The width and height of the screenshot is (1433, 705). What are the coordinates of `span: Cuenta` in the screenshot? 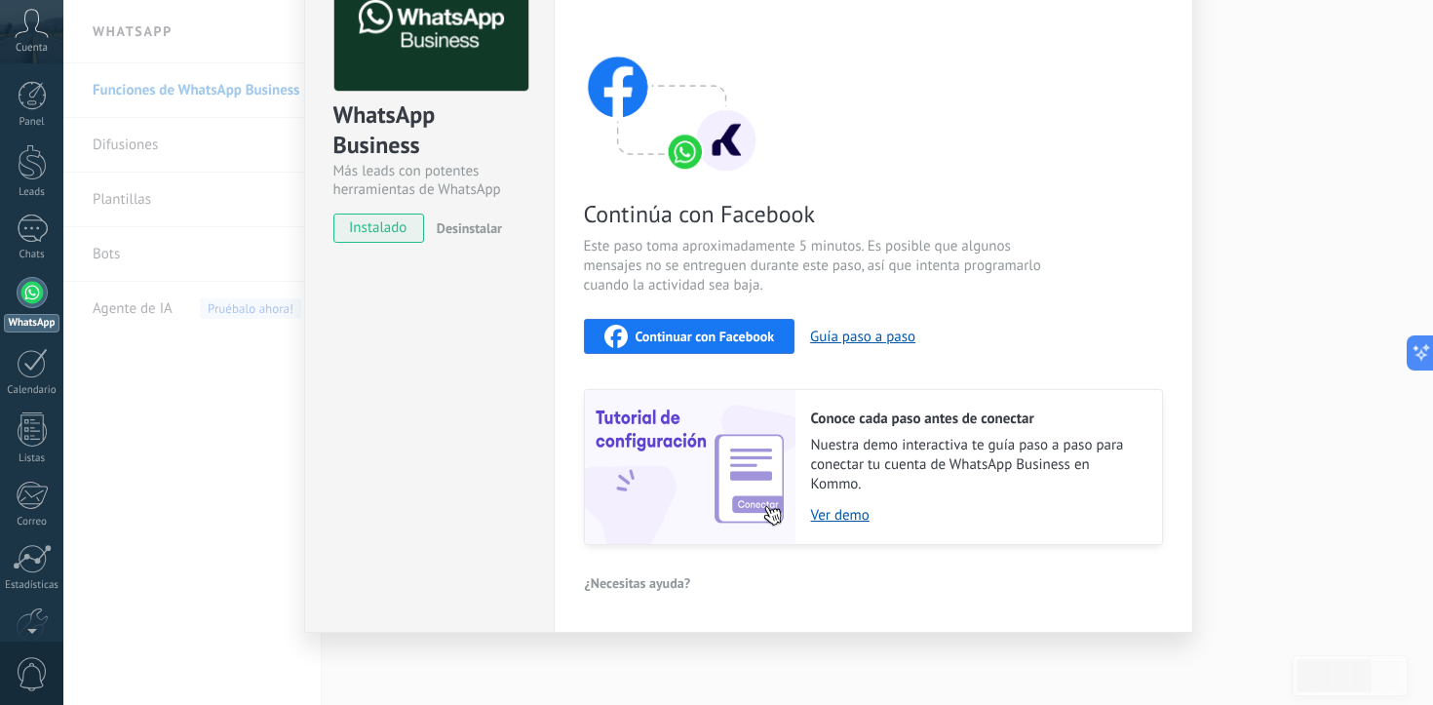 It's located at (31, 48).